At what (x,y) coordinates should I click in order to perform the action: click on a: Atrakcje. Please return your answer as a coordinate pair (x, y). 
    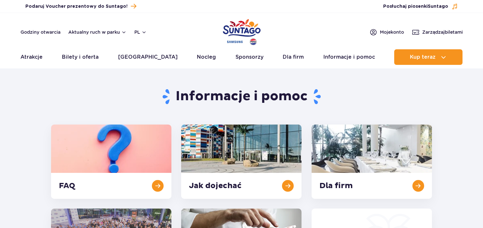
    Looking at the image, I should click on (32, 57).